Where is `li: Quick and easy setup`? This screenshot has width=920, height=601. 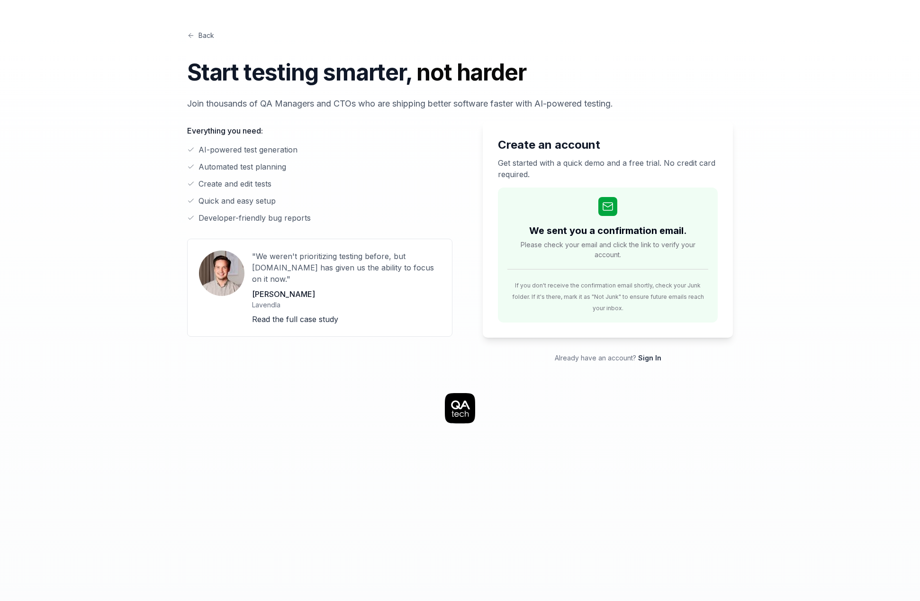 li: Quick and easy setup is located at coordinates (320, 201).